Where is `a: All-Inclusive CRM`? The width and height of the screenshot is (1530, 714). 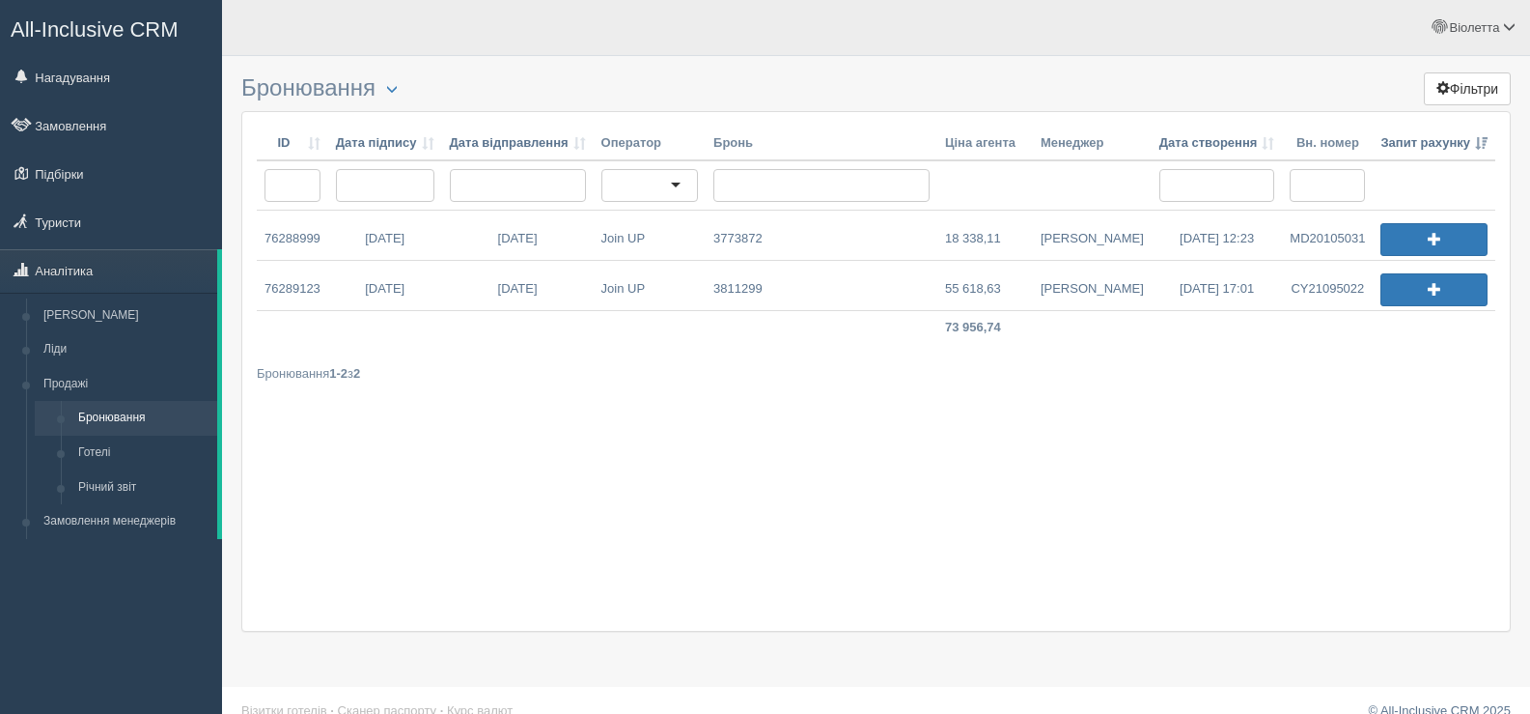
a: All-Inclusive CRM is located at coordinates (111, 27).